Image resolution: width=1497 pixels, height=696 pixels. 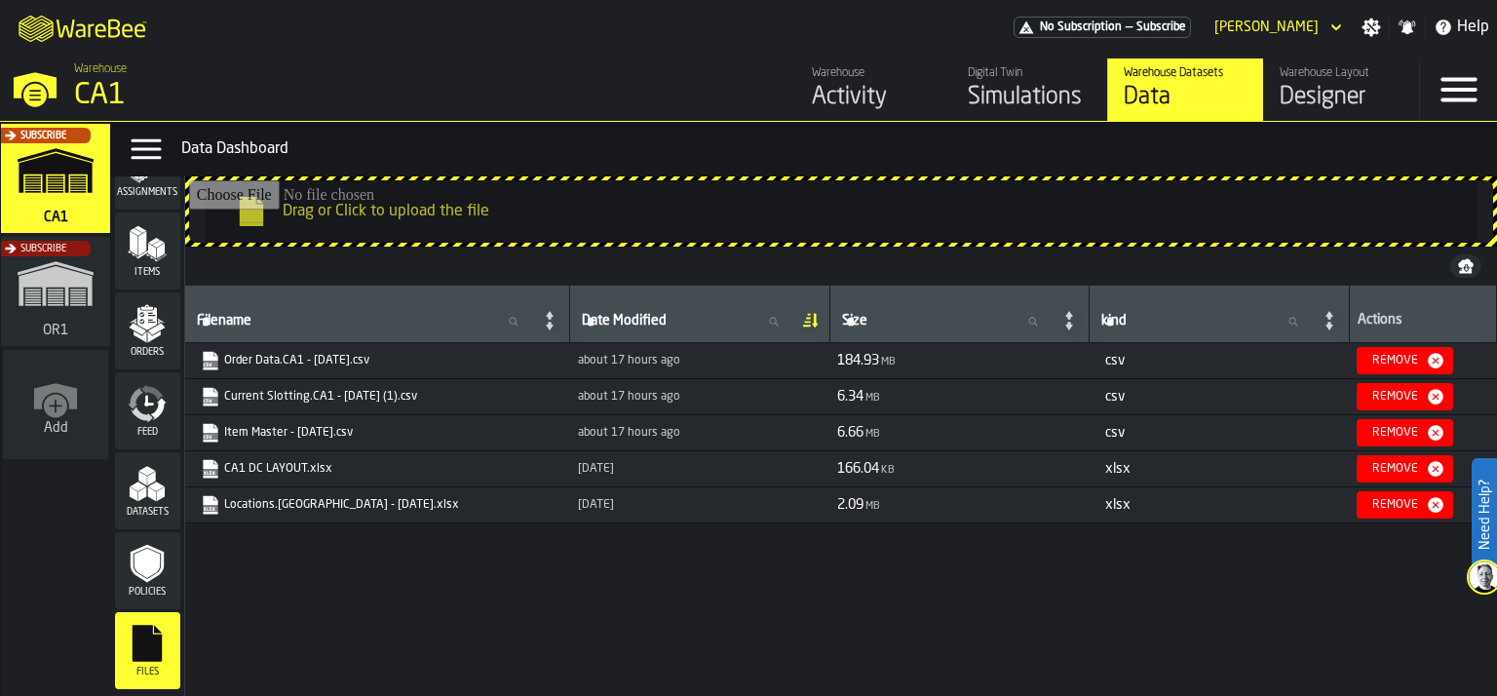 I want to click on div: Data, so click(x=1185, y=97).